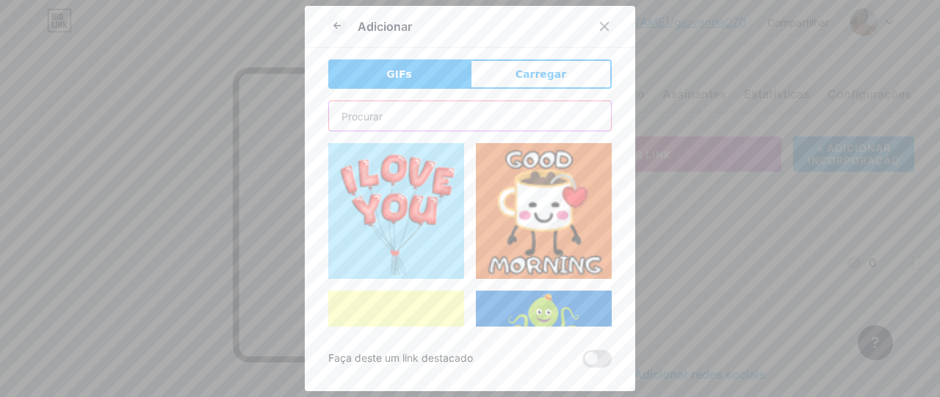 The height and width of the screenshot is (397, 940). Describe the element at coordinates (540, 74) in the screenshot. I see `font: Carregar` at that location.